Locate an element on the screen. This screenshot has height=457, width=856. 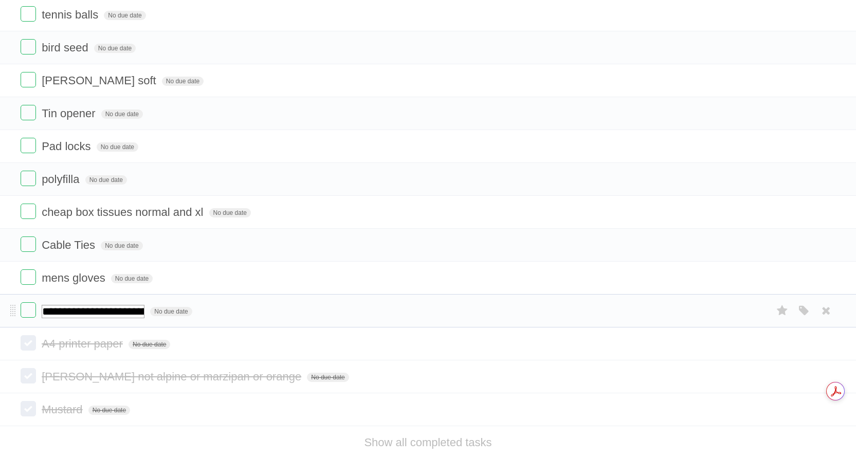
span: cheap box tissues normal and xl is located at coordinates (123, 212).